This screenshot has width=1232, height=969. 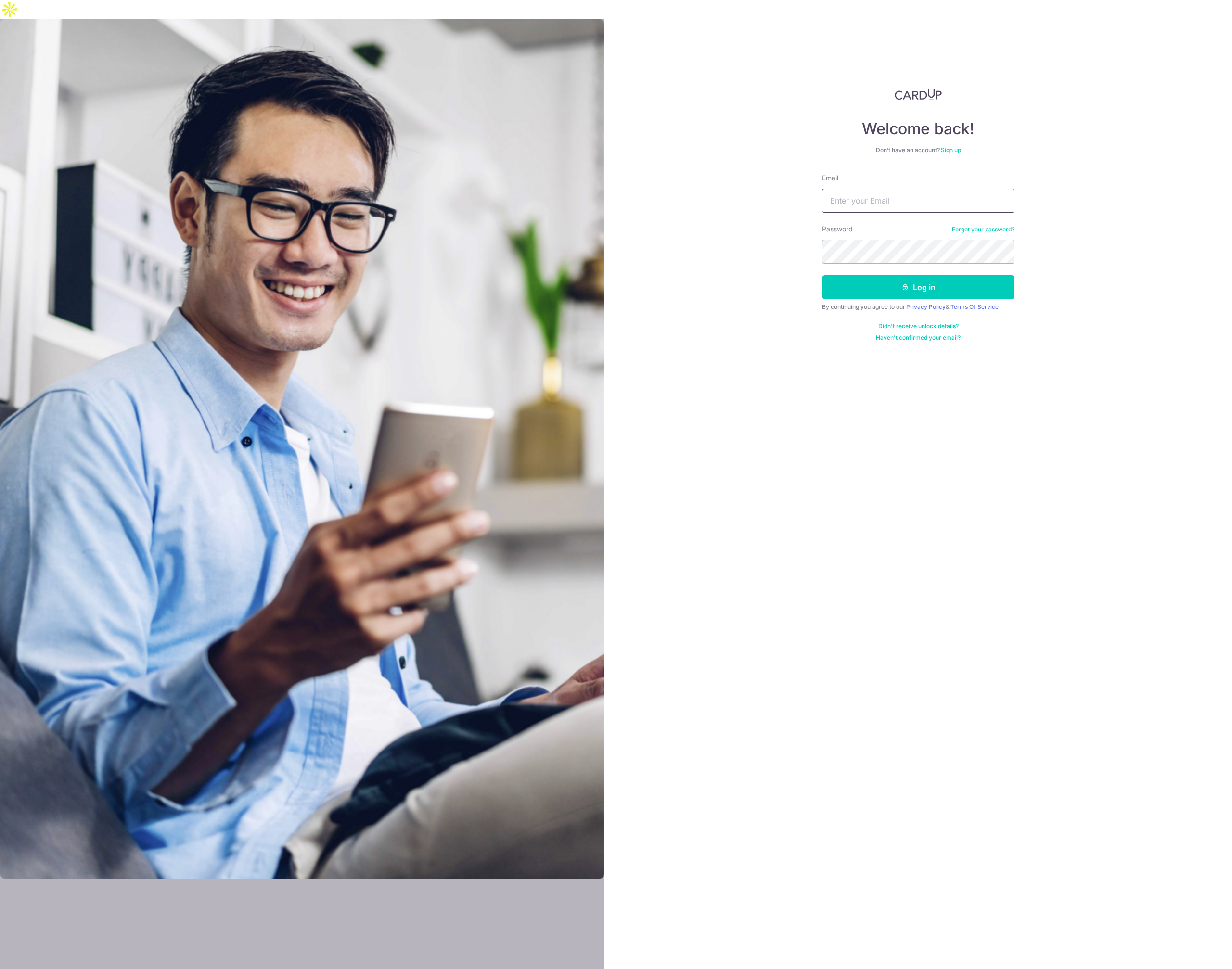 What do you see at coordinates (918, 150) in the screenshot?
I see `div: Don’t have an account?` at bounding box center [918, 150].